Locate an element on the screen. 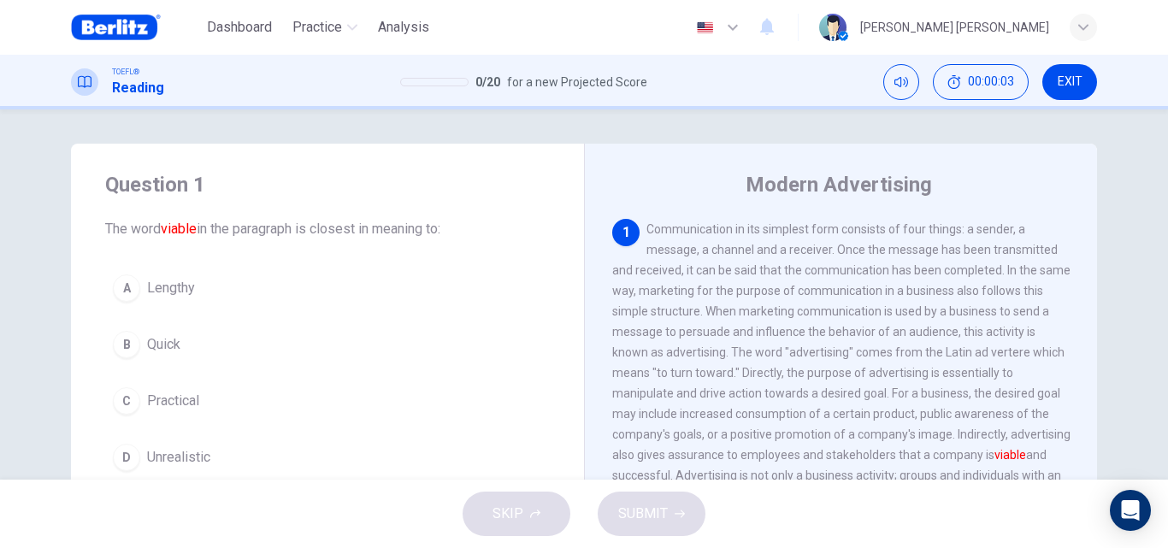  div: Mute is located at coordinates (901, 82).